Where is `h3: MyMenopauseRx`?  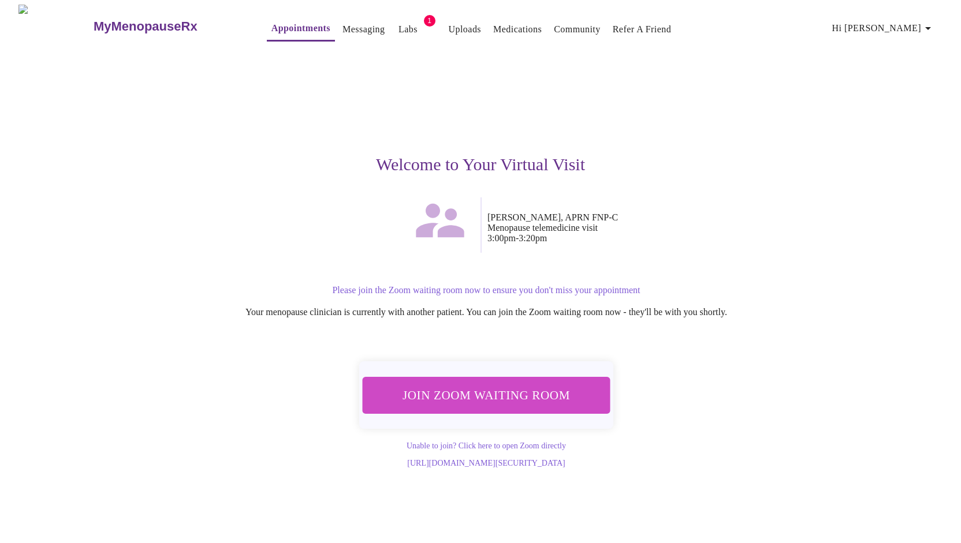 h3: MyMenopauseRx is located at coordinates (145, 27).